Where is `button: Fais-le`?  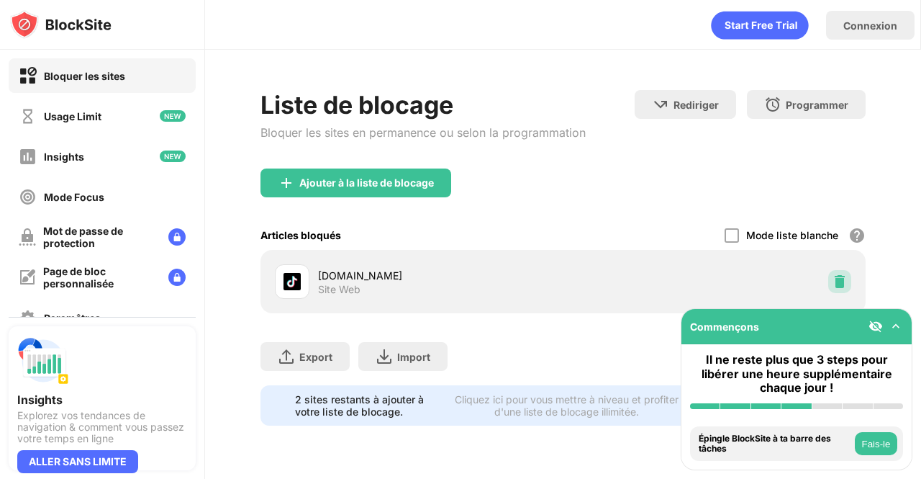 button: Fais-le is located at coordinates (876, 443).